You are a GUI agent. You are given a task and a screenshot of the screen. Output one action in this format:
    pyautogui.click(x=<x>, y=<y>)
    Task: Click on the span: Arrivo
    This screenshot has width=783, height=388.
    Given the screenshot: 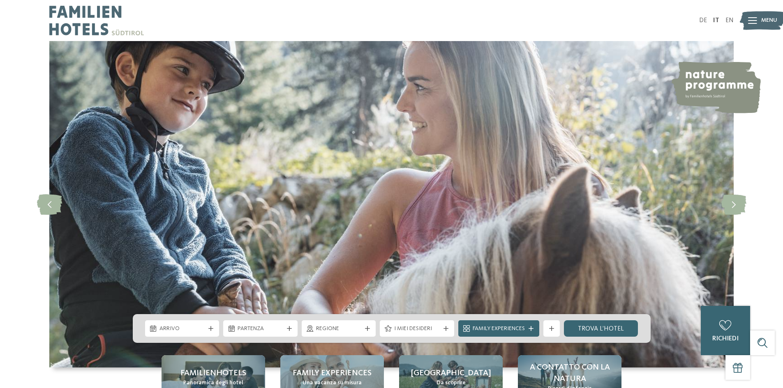 What is the action you would take?
    pyautogui.click(x=182, y=329)
    